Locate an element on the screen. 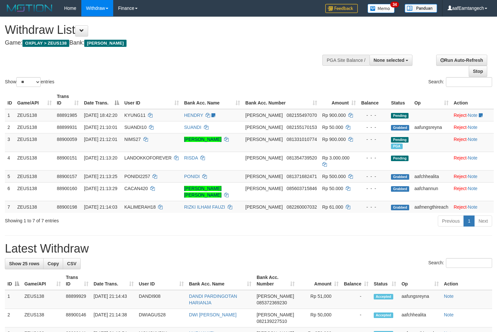 This screenshot has width=497, height=332. div: PGA Site Balance / is located at coordinates (346, 60).